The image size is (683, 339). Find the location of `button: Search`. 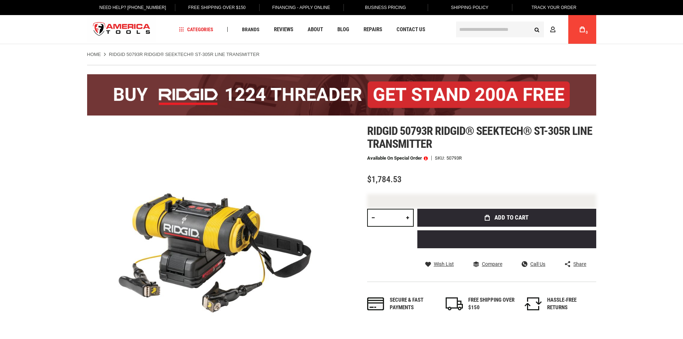

button: Search is located at coordinates (537, 29).